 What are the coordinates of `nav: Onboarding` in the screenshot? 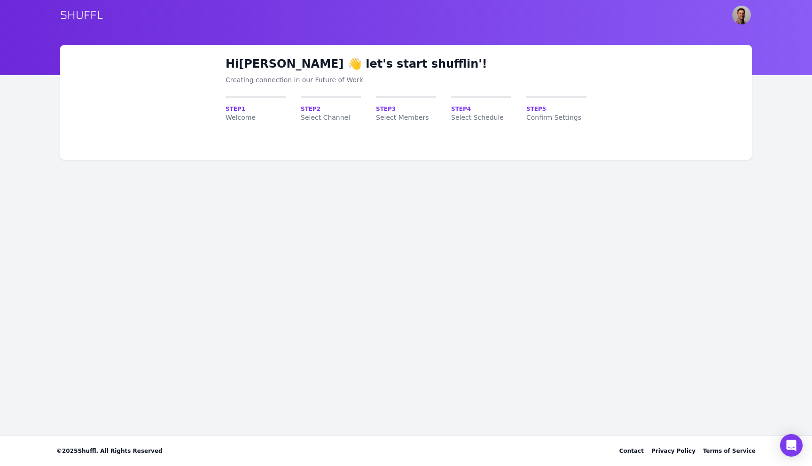 It's located at (406, 109).